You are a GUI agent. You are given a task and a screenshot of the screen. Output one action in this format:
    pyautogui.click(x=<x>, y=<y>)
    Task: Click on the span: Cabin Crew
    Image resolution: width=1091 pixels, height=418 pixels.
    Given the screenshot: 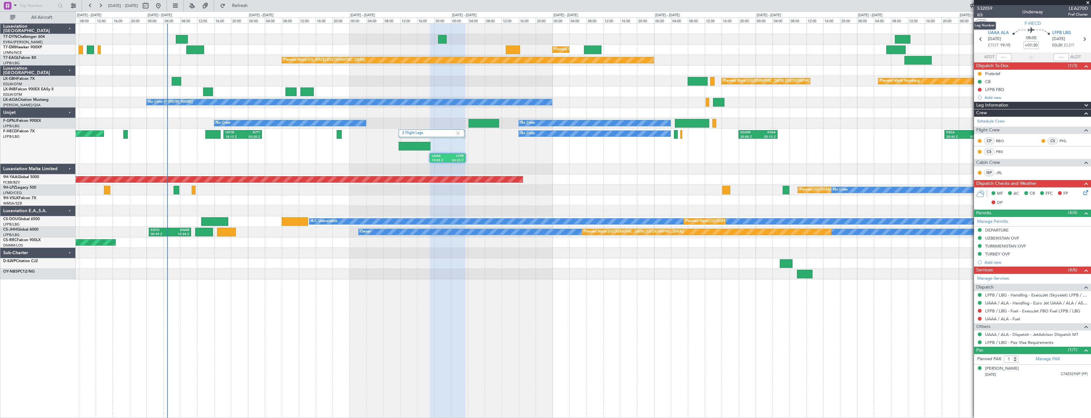 What is the action you would take?
    pyautogui.click(x=988, y=162)
    